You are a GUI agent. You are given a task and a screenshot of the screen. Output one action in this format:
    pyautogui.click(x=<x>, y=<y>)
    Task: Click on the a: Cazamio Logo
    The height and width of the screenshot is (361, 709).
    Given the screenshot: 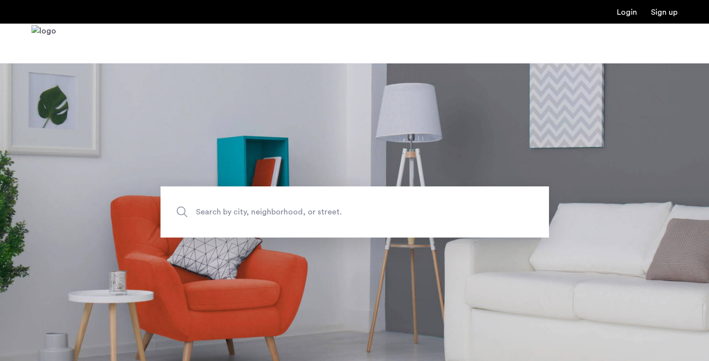 What is the action you would take?
    pyautogui.click(x=44, y=43)
    